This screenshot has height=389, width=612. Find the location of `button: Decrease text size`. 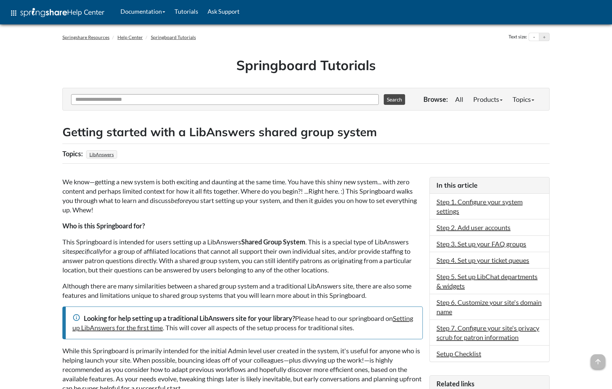

button: Decrease text size is located at coordinates (534, 37).